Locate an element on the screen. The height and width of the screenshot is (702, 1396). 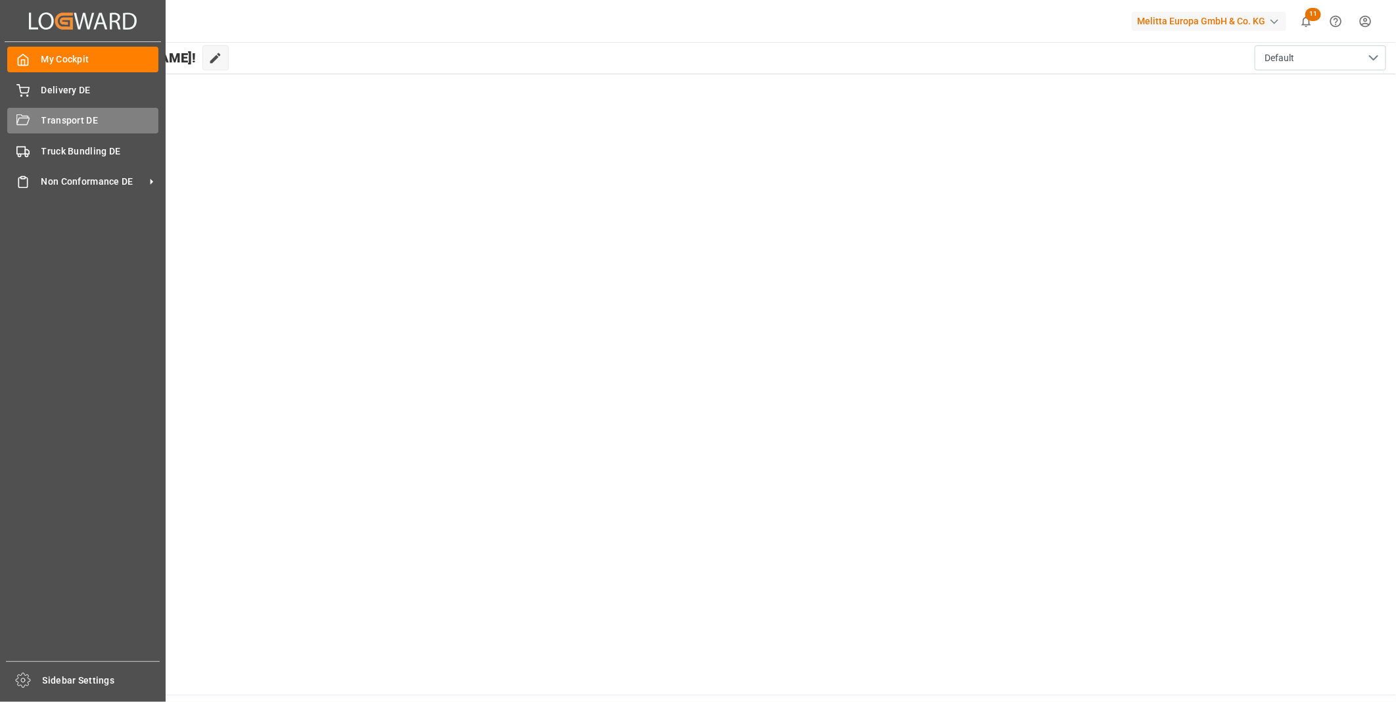
span: Transport DE is located at coordinates (100, 120).